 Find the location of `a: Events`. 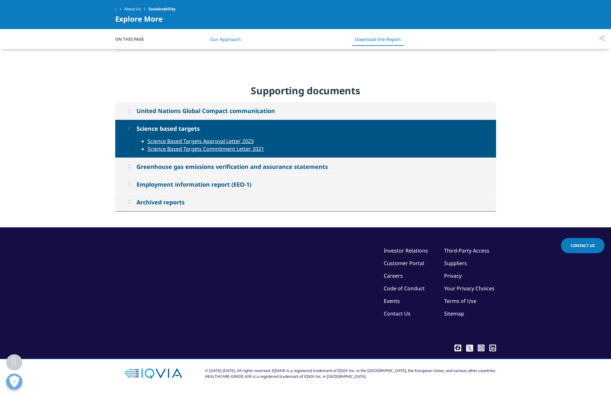

a: Events is located at coordinates (392, 301).